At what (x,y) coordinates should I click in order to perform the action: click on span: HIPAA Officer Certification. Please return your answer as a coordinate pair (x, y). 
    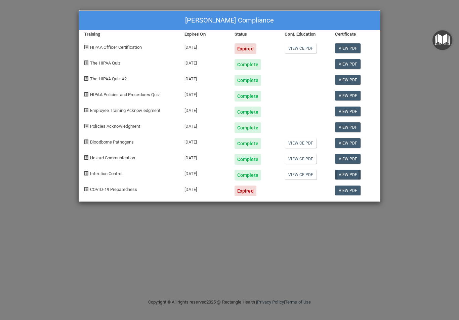
    Looking at the image, I should click on (116, 47).